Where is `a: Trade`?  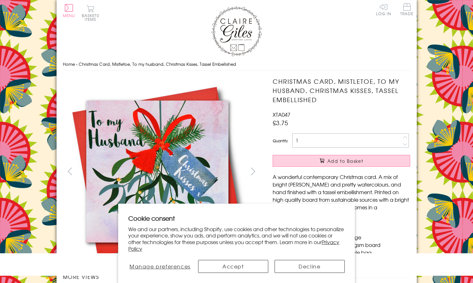
a: Trade is located at coordinates (407, 10).